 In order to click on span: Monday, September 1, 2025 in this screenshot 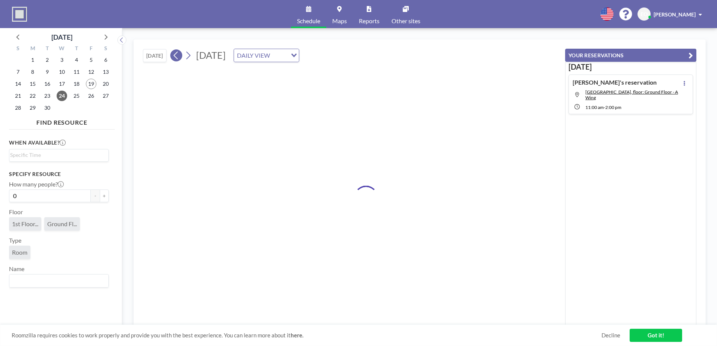, I will do `click(33, 60)`.